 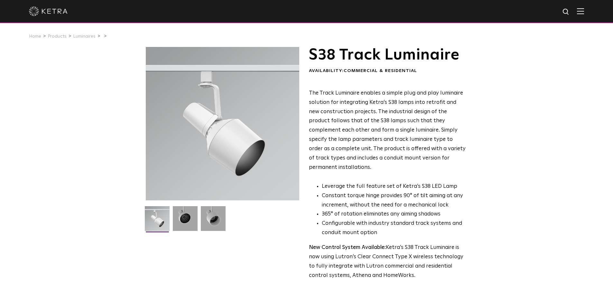 What do you see at coordinates (35, 36) in the screenshot?
I see `a: Home` at bounding box center [35, 36].